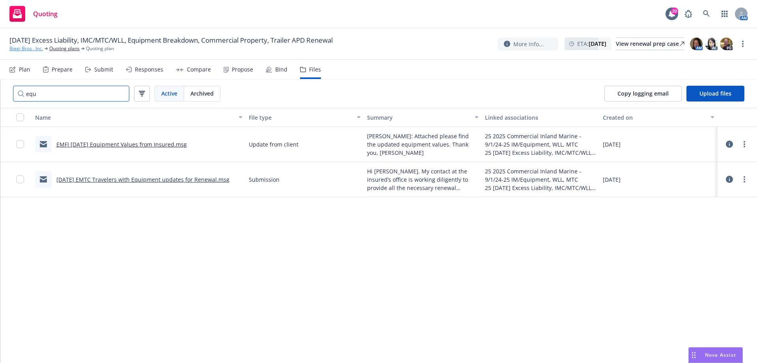 The width and height of the screenshot is (757, 363). Describe the element at coordinates (135, 117) in the screenshot. I see `div: Name` at that location.